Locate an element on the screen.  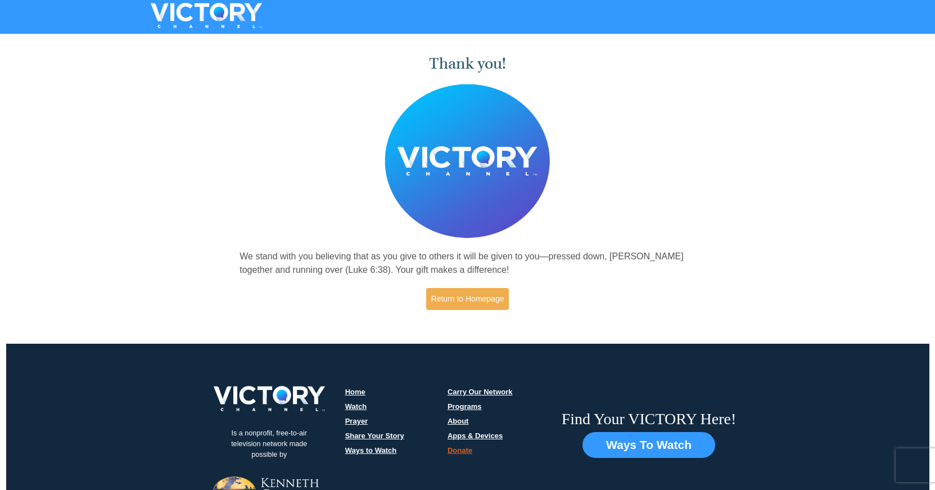
a: About is located at coordinates (458, 420).